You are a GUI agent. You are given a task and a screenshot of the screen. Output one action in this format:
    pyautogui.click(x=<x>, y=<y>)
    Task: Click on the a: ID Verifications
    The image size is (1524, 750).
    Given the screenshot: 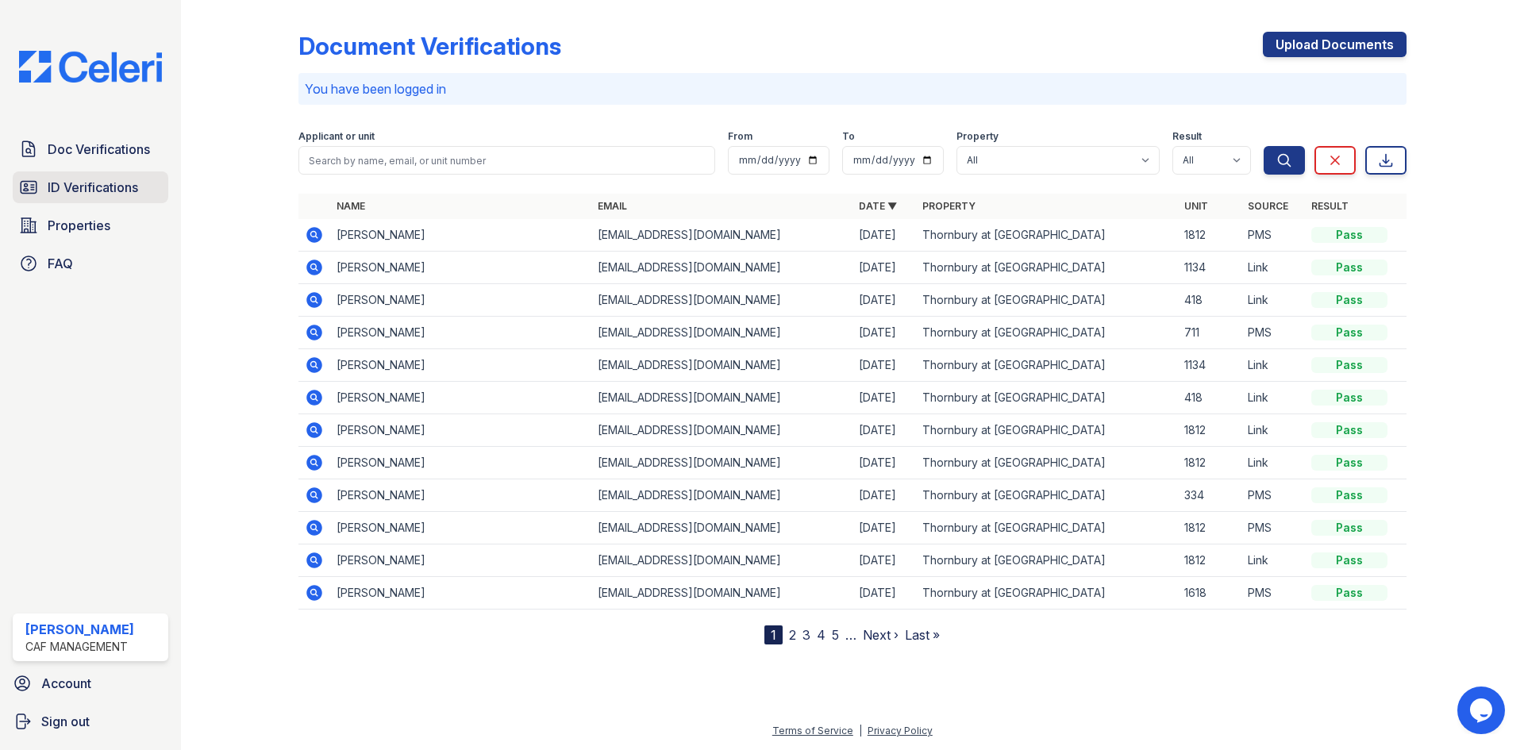 What is the action you would take?
    pyautogui.click(x=90, y=187)
    